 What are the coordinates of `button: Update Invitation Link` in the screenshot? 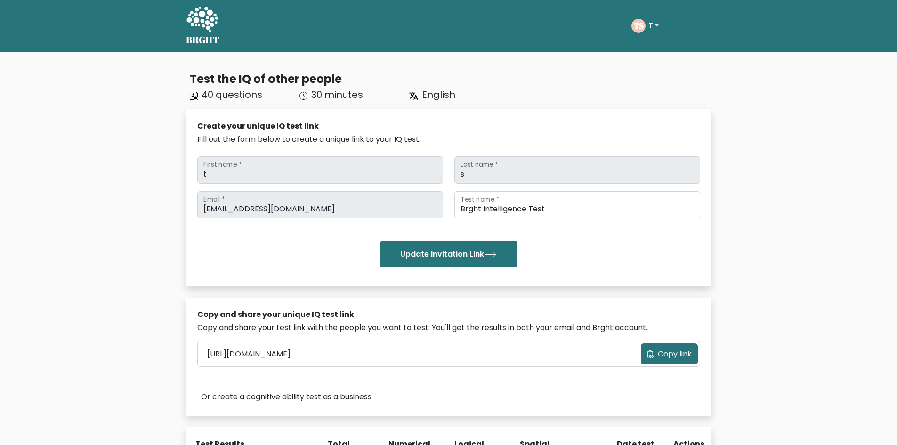 It's located at (448, 254).